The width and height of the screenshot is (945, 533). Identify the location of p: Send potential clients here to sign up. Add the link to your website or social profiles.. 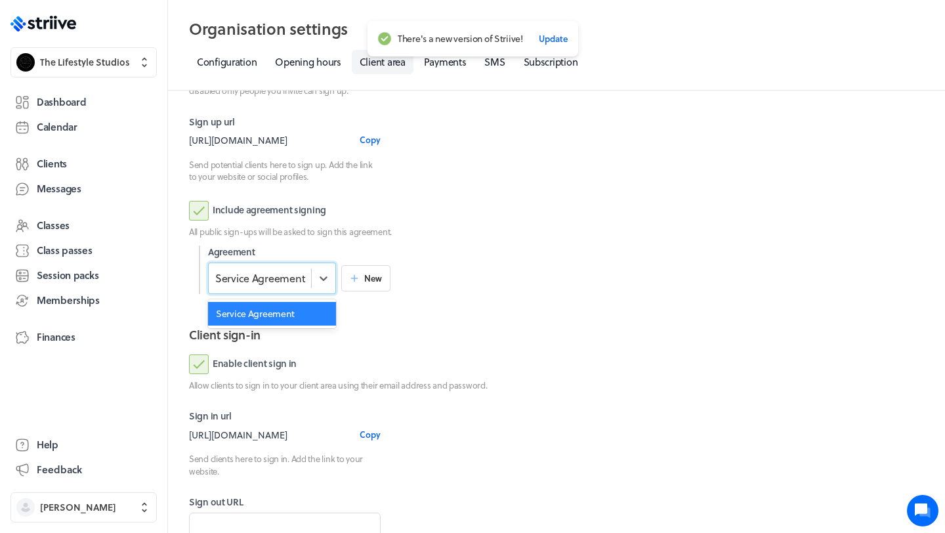
(285, 171).